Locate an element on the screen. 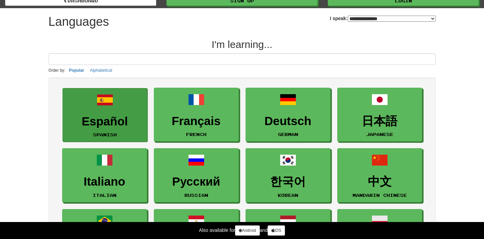 The width and height of the screenshot is (484, 239). label: I speak: is located at coordinates (382, 18).